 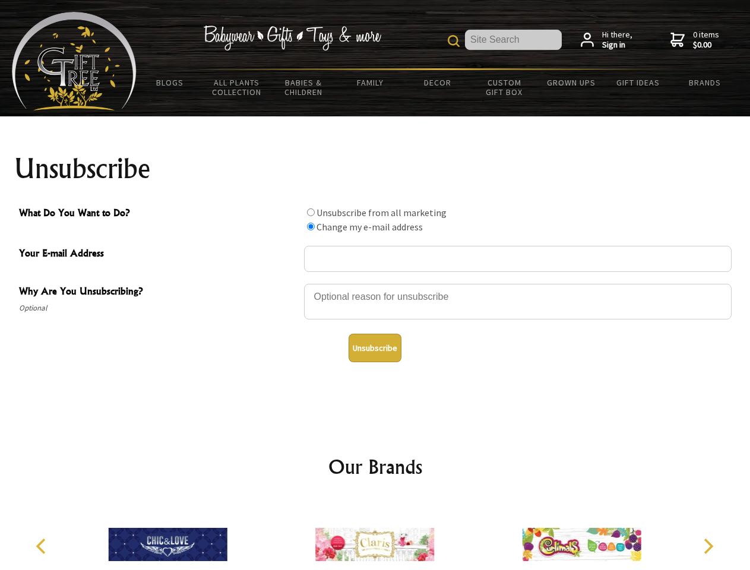 I want to click on h2: Our Brands, so click(x=375, y=467).